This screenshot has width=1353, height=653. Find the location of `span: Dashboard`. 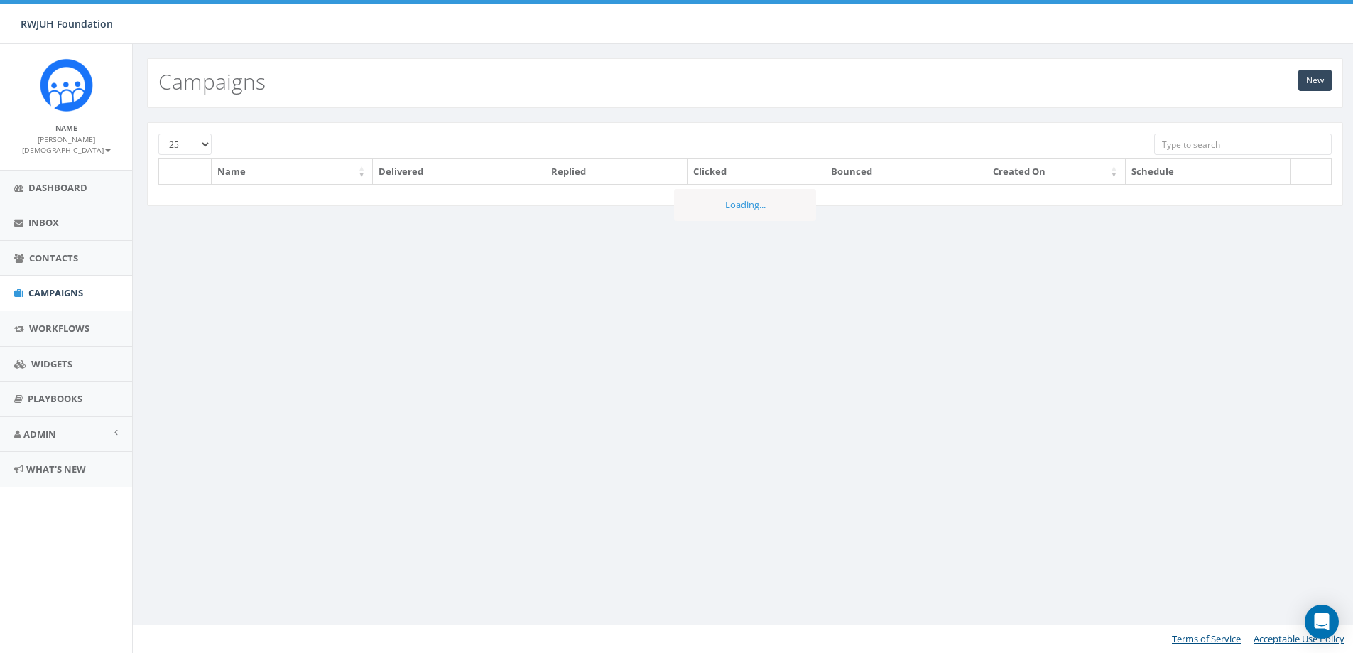

span: Dashboard is located at coordinates (58, 187).